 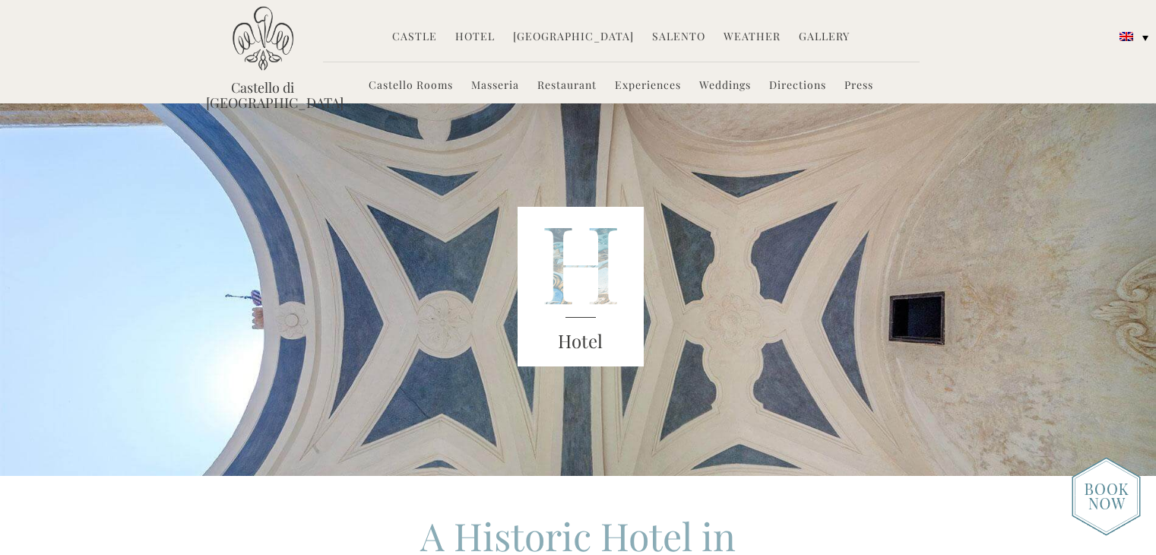 What do you see at coordinates (648, 86) in the screenshot?
I see `a: Experiences` at bounding box center [648, 86].